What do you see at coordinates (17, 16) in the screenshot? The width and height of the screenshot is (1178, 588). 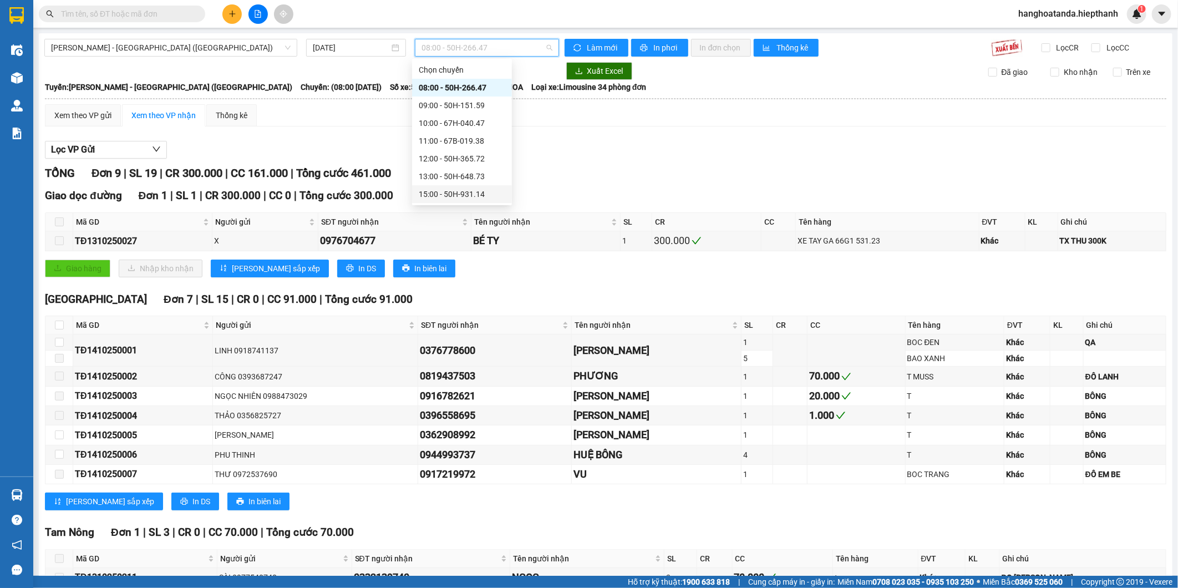 I see `img: logo-vxr` at bounding box center [17, 16].